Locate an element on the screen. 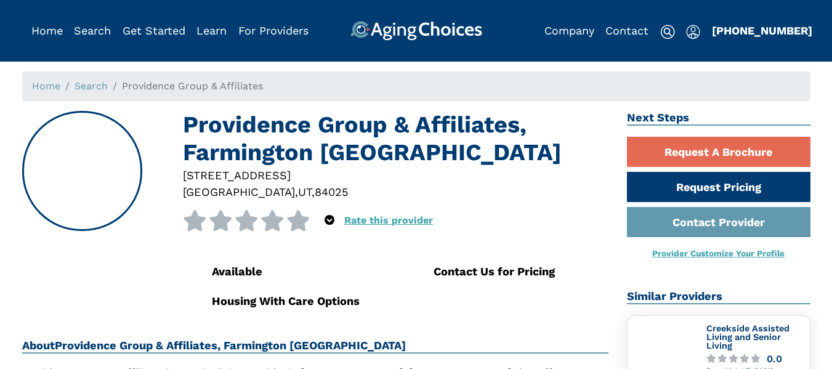  h2: Next Steps is located at coordinates (718, 118).